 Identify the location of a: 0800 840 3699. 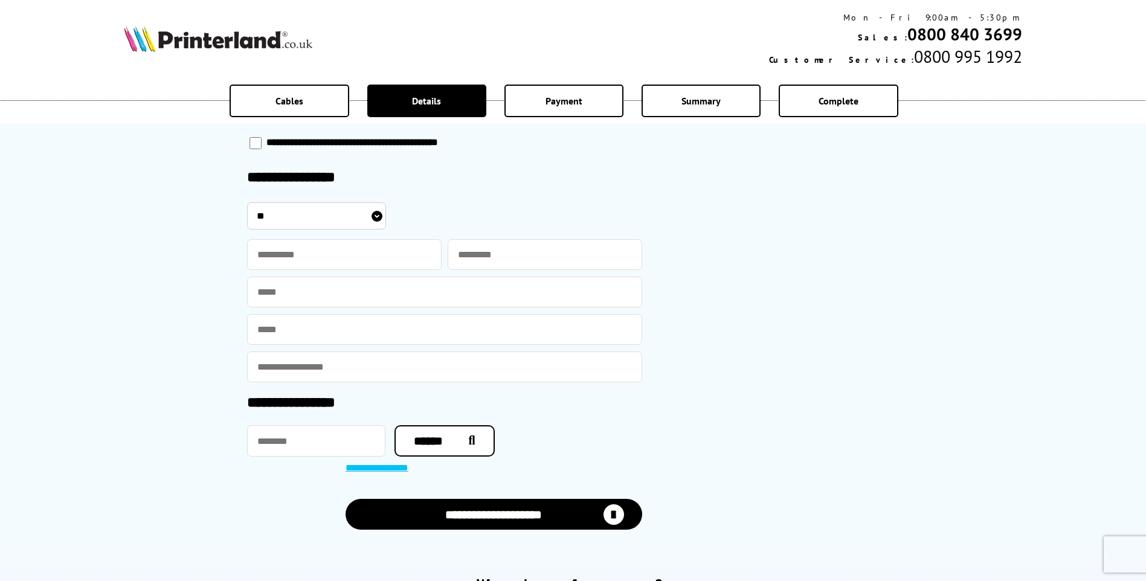
(965, 34).